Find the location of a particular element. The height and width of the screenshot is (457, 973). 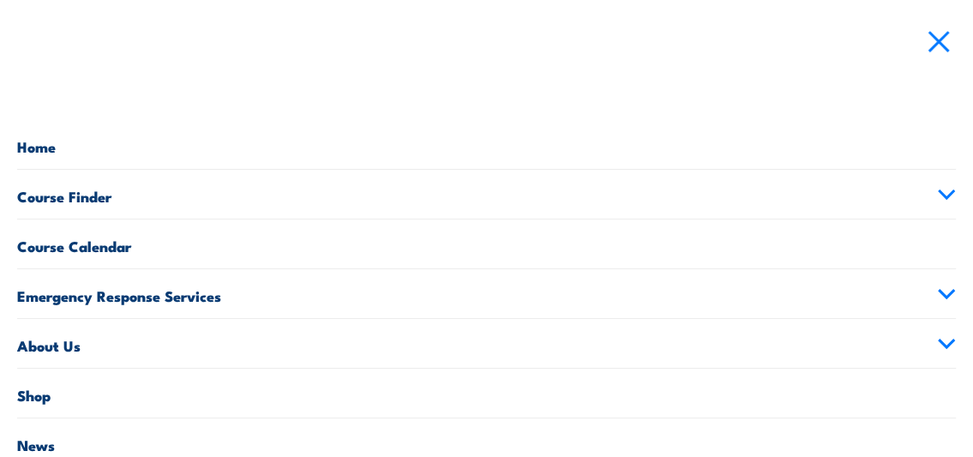

a: Shop is located at coordinates (486, 393).